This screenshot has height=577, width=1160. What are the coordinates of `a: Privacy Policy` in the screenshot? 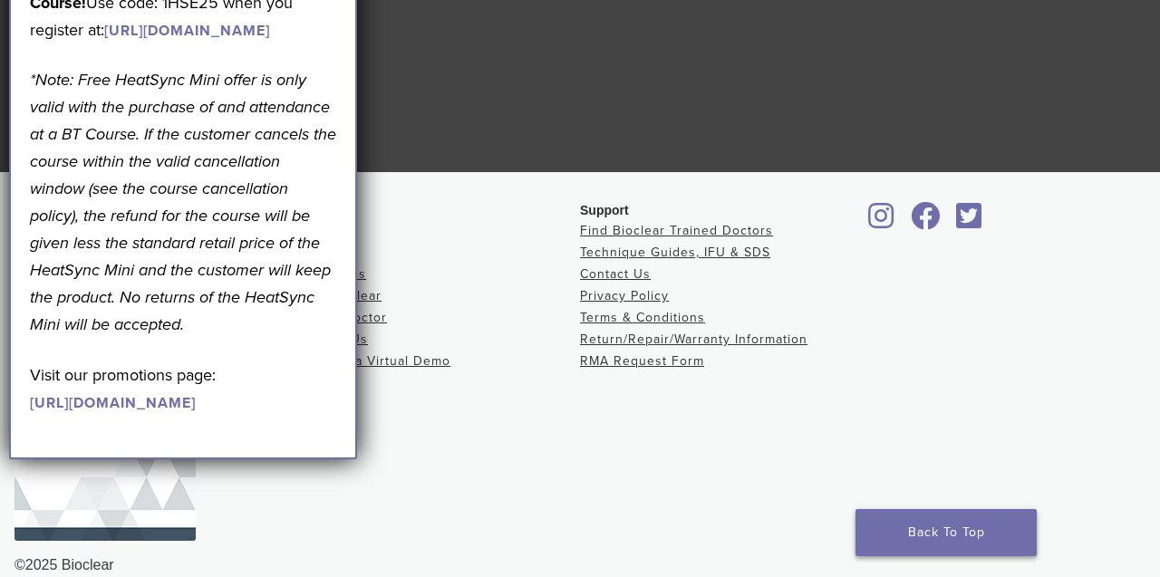 It's located at (624, 295).